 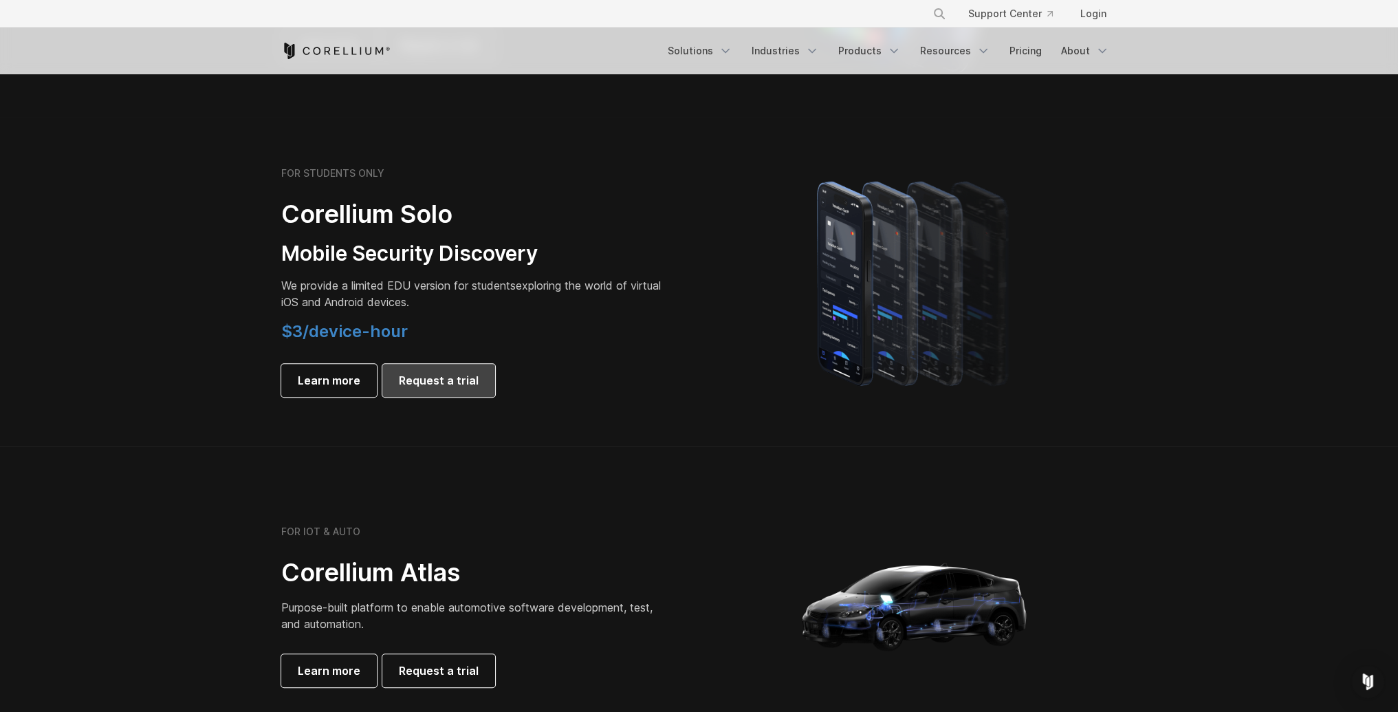 What do you see at coordinates (474, 572) in the screenshot?
I see `h2: Corellium Atlas` at bounding box center [474, 572].